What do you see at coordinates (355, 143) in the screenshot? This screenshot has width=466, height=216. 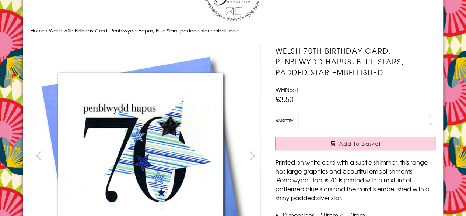 I see `button: Add to Basket` at bounding box center [355, 143].